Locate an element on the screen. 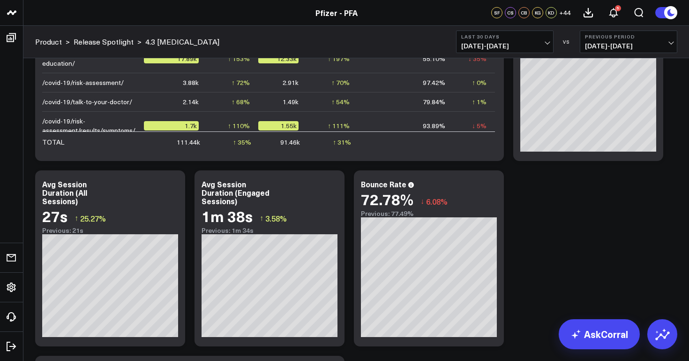 This screenshot has width=689, height=361. div: KD is located at coordinates (551, 13).